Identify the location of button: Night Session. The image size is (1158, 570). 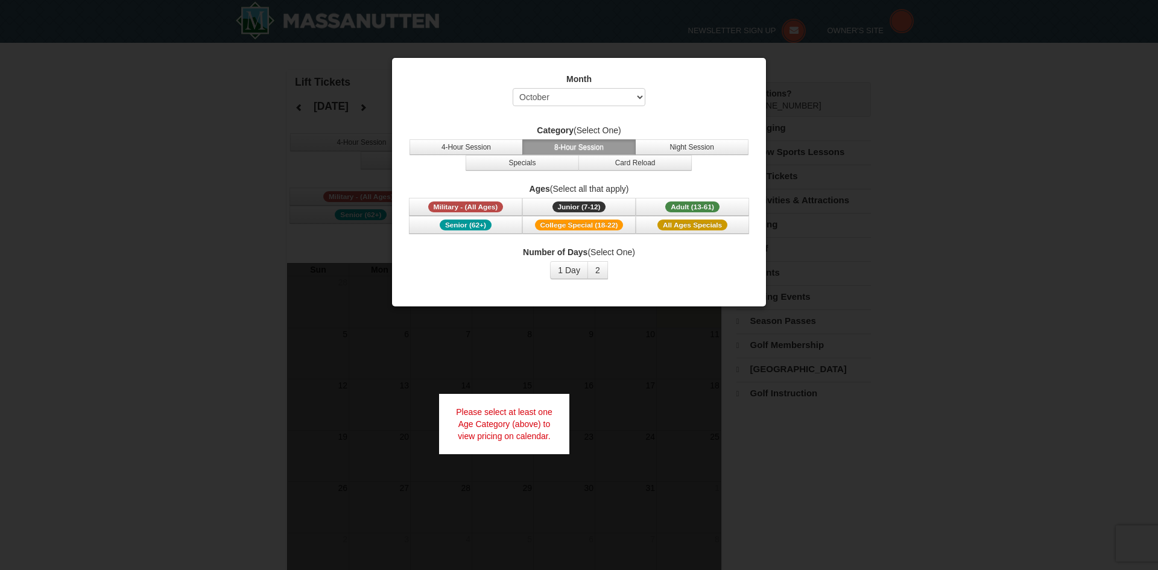
(692, 147).